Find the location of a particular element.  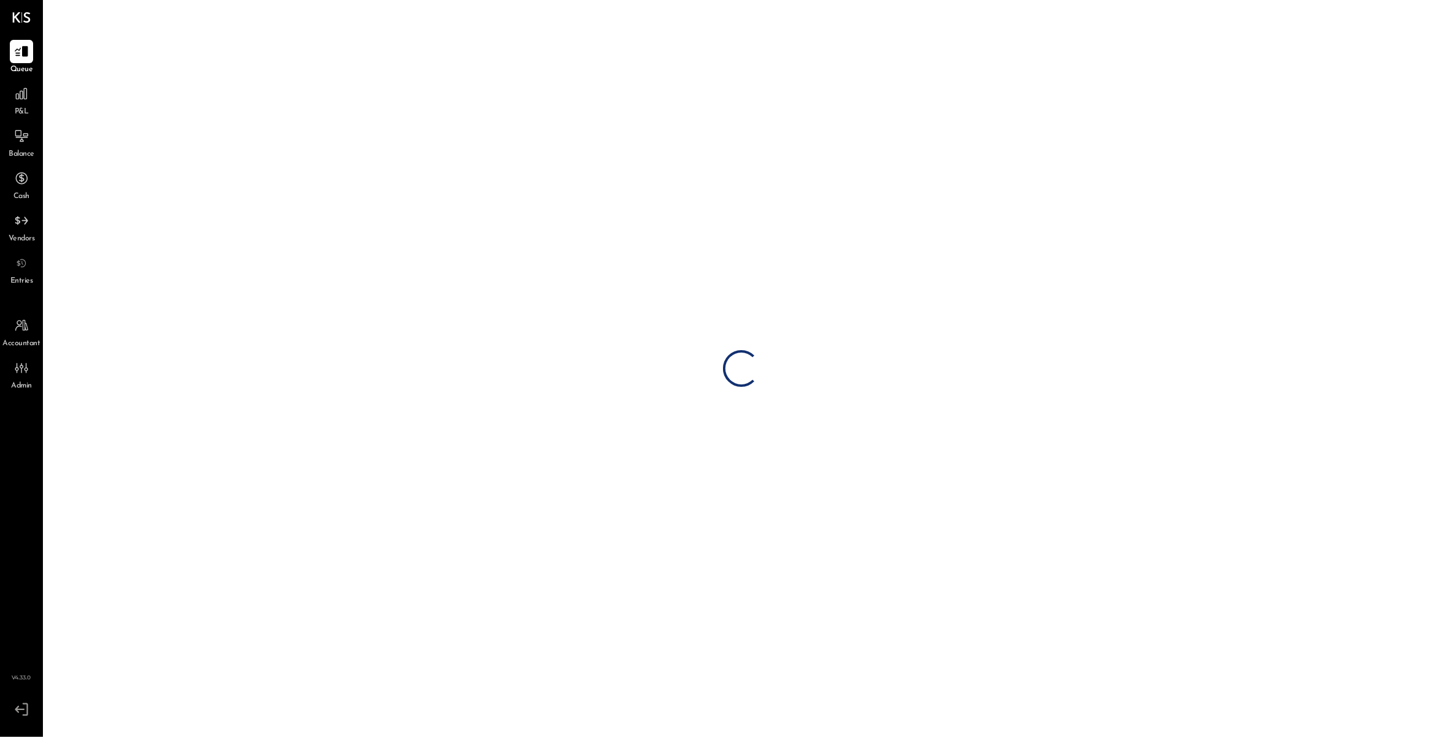

a: Admin is located at coordinates (21, 374).